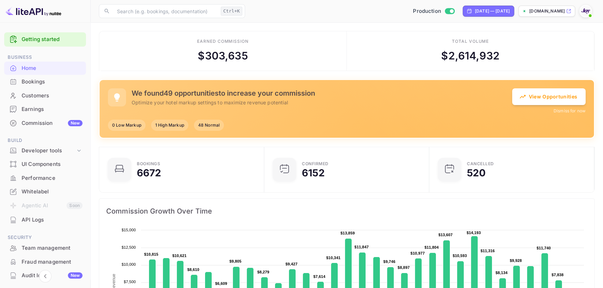  I want to click on text: $8,134, so click(501, 273).